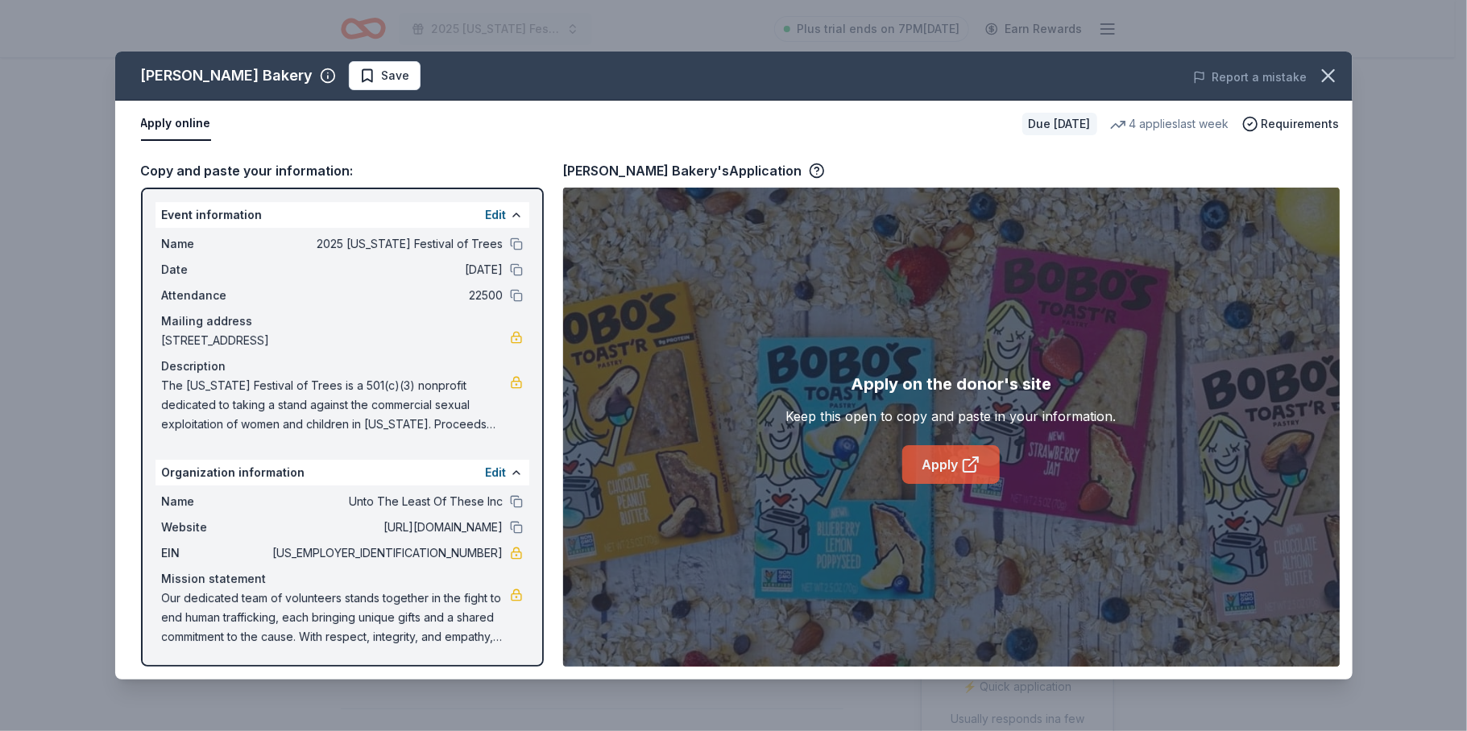 The image size is (1467, 731). What do you see at coordinates (342, 321) in the screenshot?
I see `div: Mailing address` at bounding box center [342, 321].